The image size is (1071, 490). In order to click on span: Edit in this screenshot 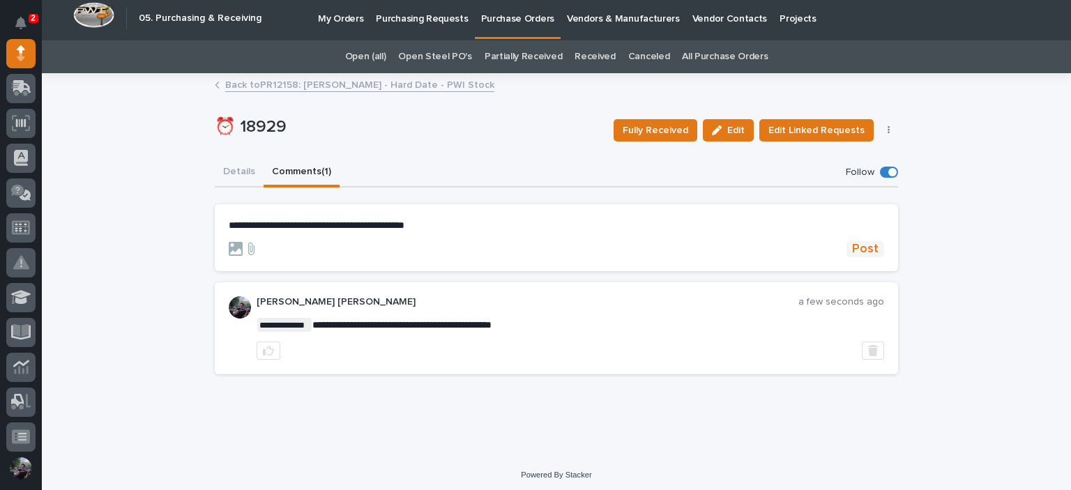, I will do `click(735, 130)`.